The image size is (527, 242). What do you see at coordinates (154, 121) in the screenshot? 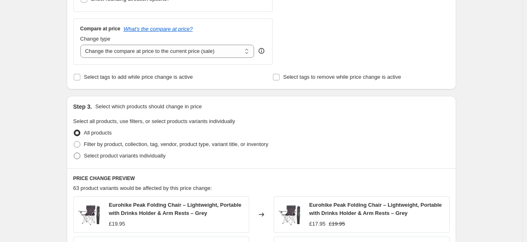
I see `span: Select all products, use filters, or select products variants individually` at bounding box center [154, 121].